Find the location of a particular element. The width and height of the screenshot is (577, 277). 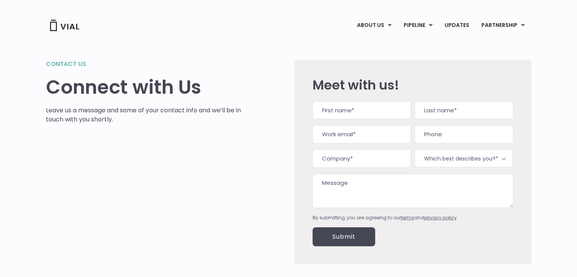

img: Vial Logo is located at coordinates (64, 25).